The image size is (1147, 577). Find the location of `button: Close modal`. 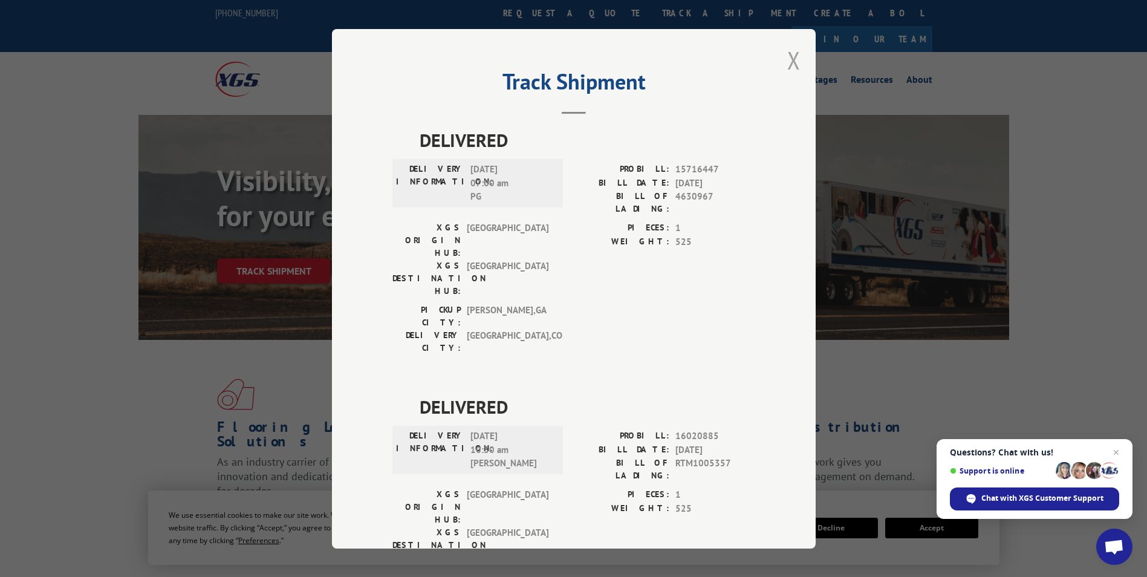

button: Close modal is located at coordinates (794, 60).